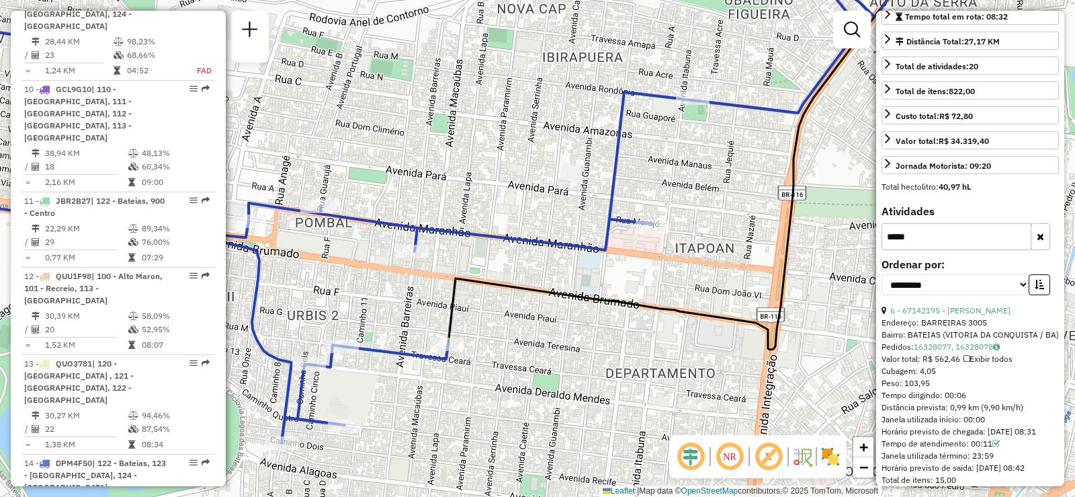  I want to click on span: Exibir rótulo, so click(769, 456).